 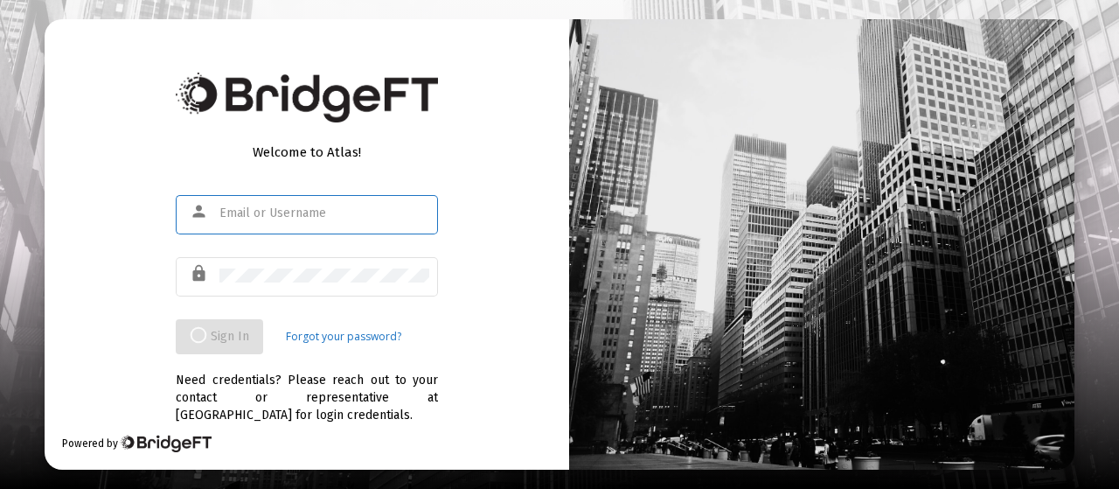 What do you see at coordinates (200, 274) in the screenshot?
I see `mat-icon: lock` at bounding box center [200, 274].